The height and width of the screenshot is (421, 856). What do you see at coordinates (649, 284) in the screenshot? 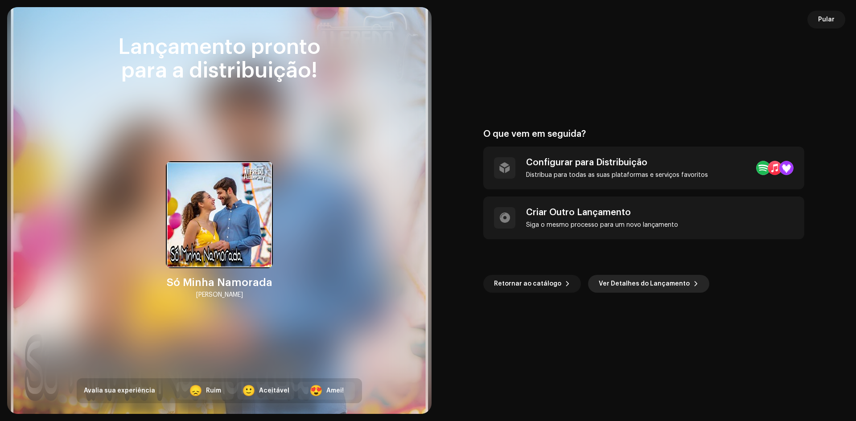
I see `button: Ver Detalhes do Lançamento` at bounding box center [649, 284].